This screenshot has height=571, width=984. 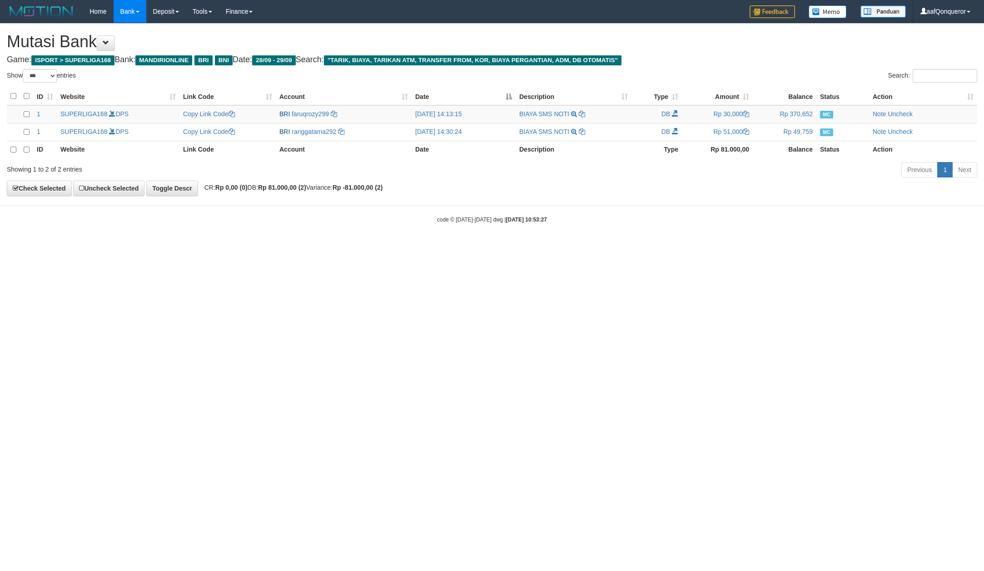 I want to click on span: 28/09 - 29/09, so click(x=274, y=60).